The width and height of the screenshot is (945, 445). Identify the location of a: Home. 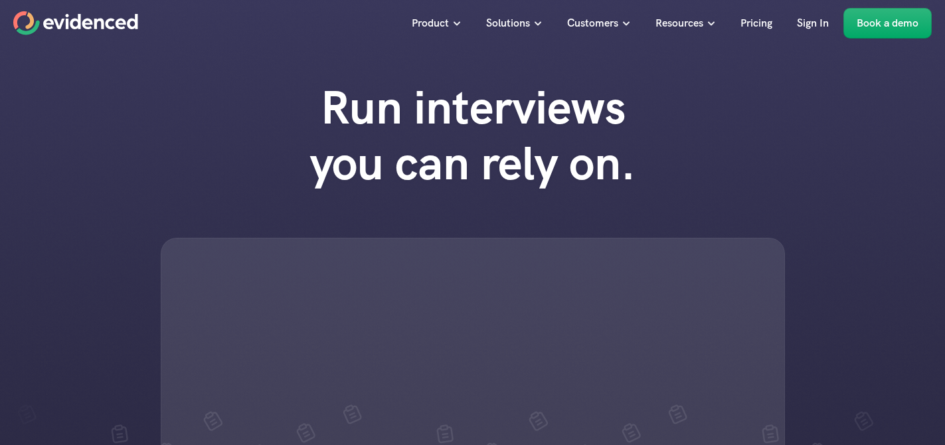
(76, 23).